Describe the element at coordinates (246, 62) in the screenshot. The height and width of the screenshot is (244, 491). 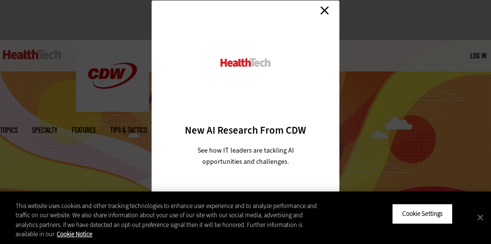
I see `img: HealthTech_0.png` at that location.